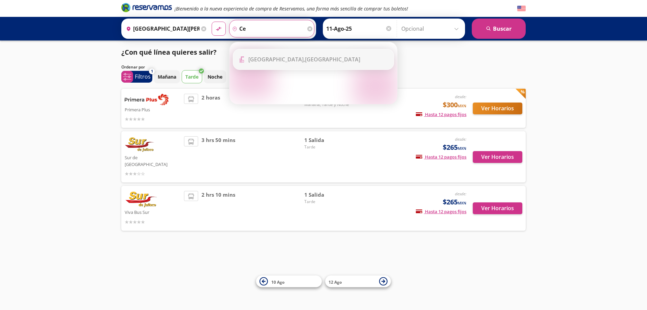  What do you see at coordinates (167, 77) in the screenshot?
I see `p: Mañana` at bounding box center [167, 77].